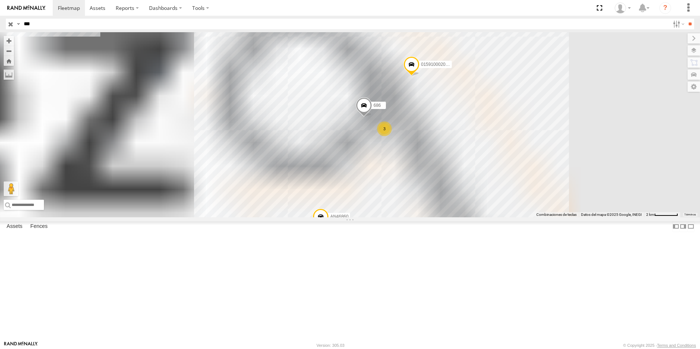 Image resolution: width=700 pixels, height=349 pixels. Describe the element at coordinates (612, 215) in the screenshot. I see `span: Datos del mapa ©2025 Google, INEGI` at that location.